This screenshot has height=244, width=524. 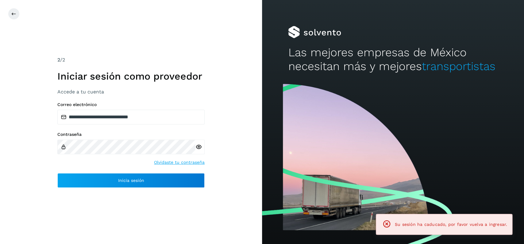 I want to click on label: Correo electrónico, so click(x=131, y=104).